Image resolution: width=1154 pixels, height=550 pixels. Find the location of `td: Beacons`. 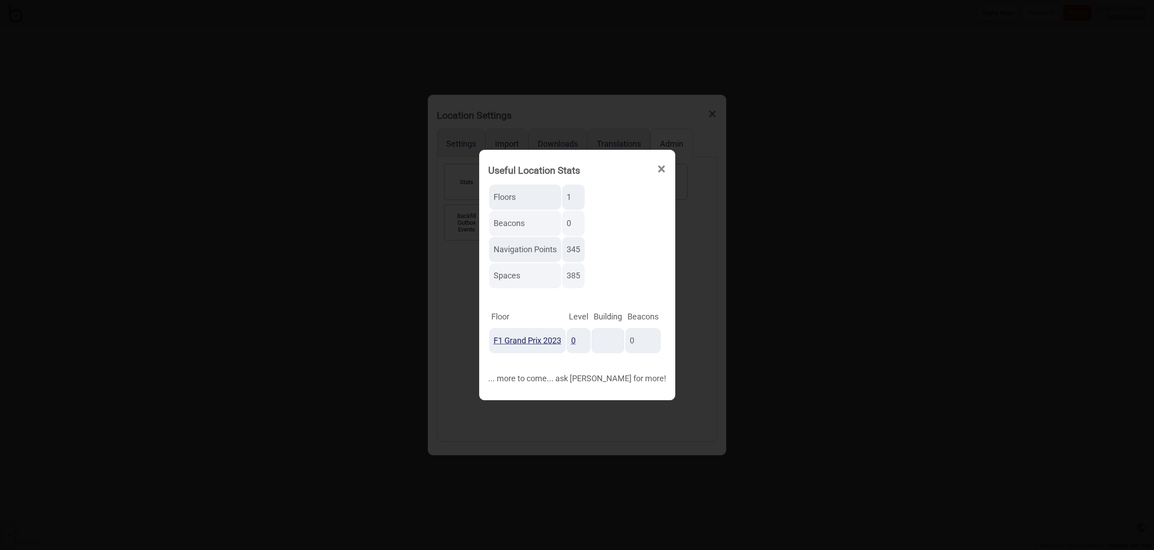

td: Beacons is located at coordinates (525, 223).